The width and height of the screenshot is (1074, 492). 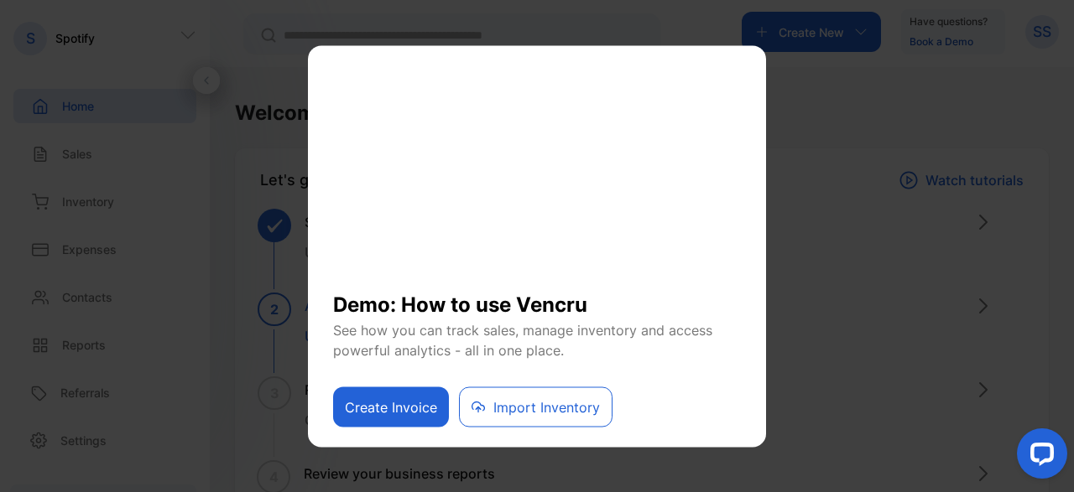 What do you see at coordinates (391, 407) in the screenshot?
I see `button: Create Invoice` at bounding box center [391, 407].